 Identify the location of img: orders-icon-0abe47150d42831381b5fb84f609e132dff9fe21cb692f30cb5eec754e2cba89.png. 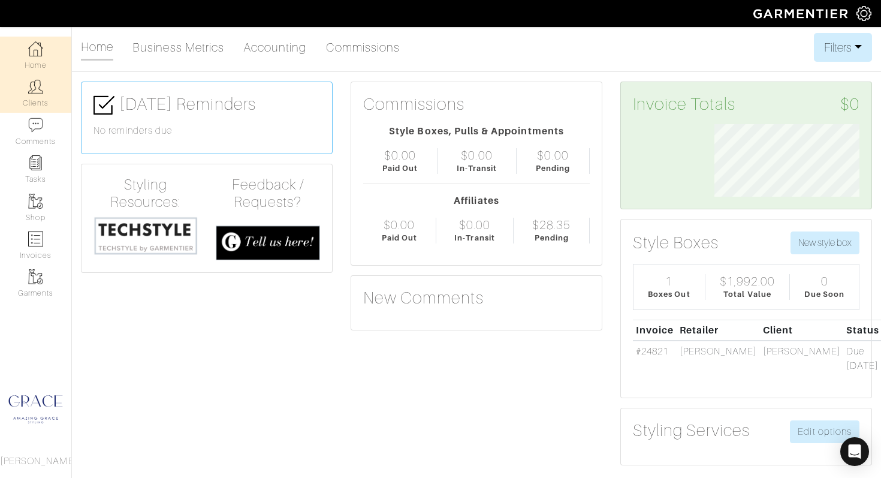
(35, 239).